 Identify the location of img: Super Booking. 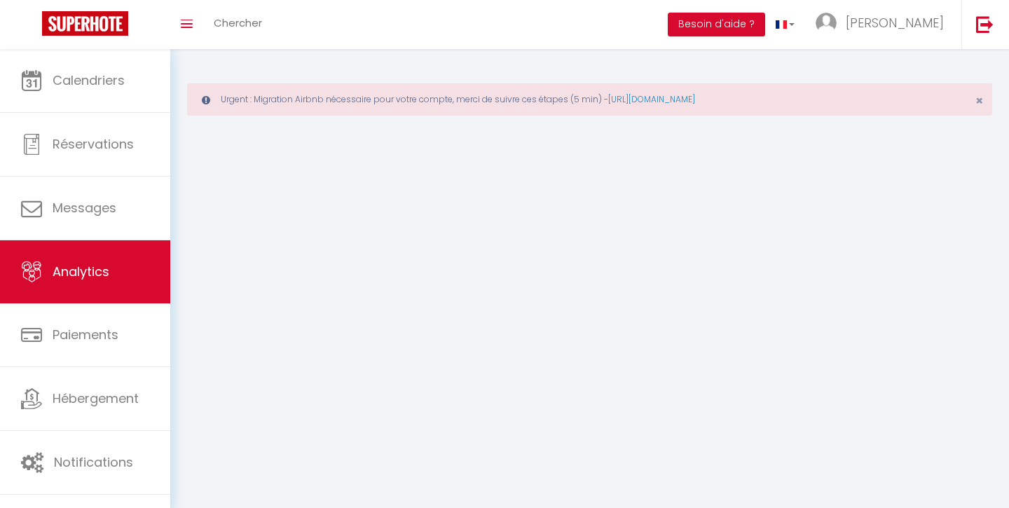
(85, 23).